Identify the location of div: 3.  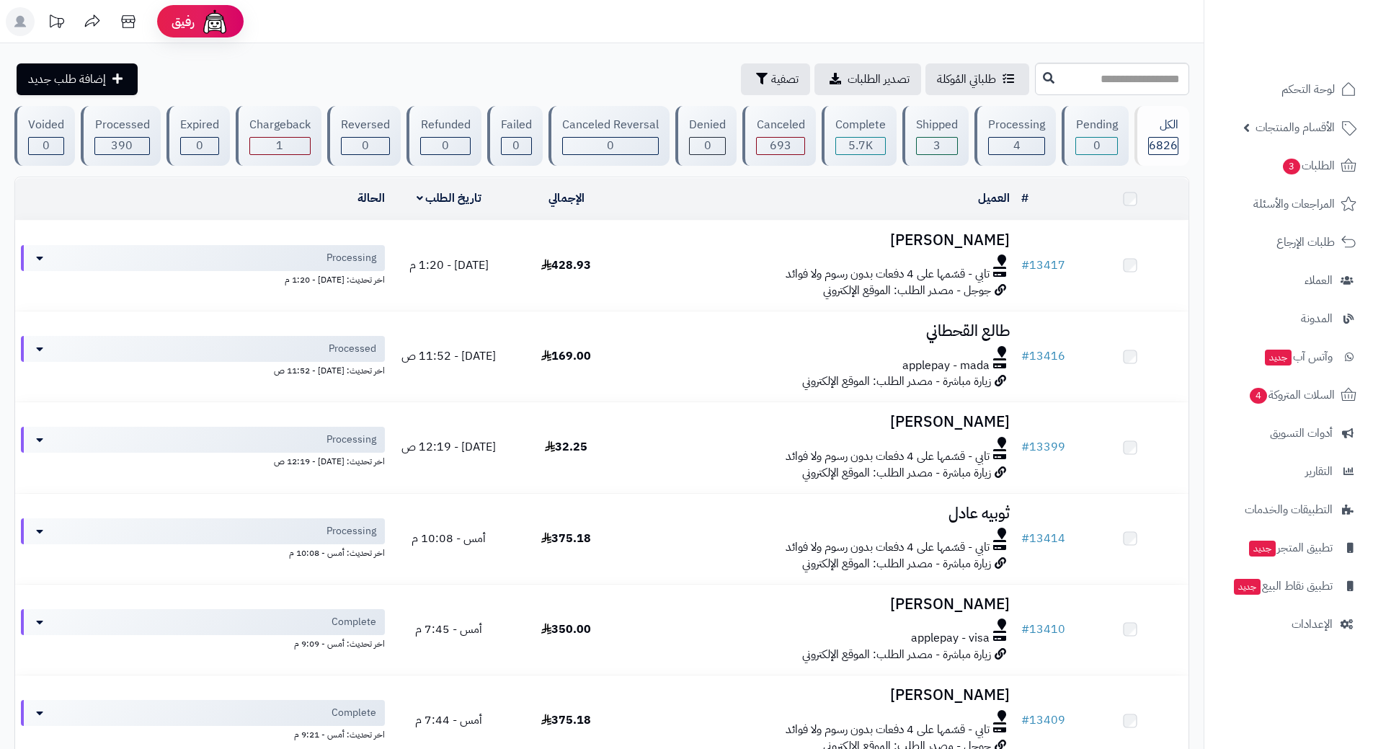
(937, 146).